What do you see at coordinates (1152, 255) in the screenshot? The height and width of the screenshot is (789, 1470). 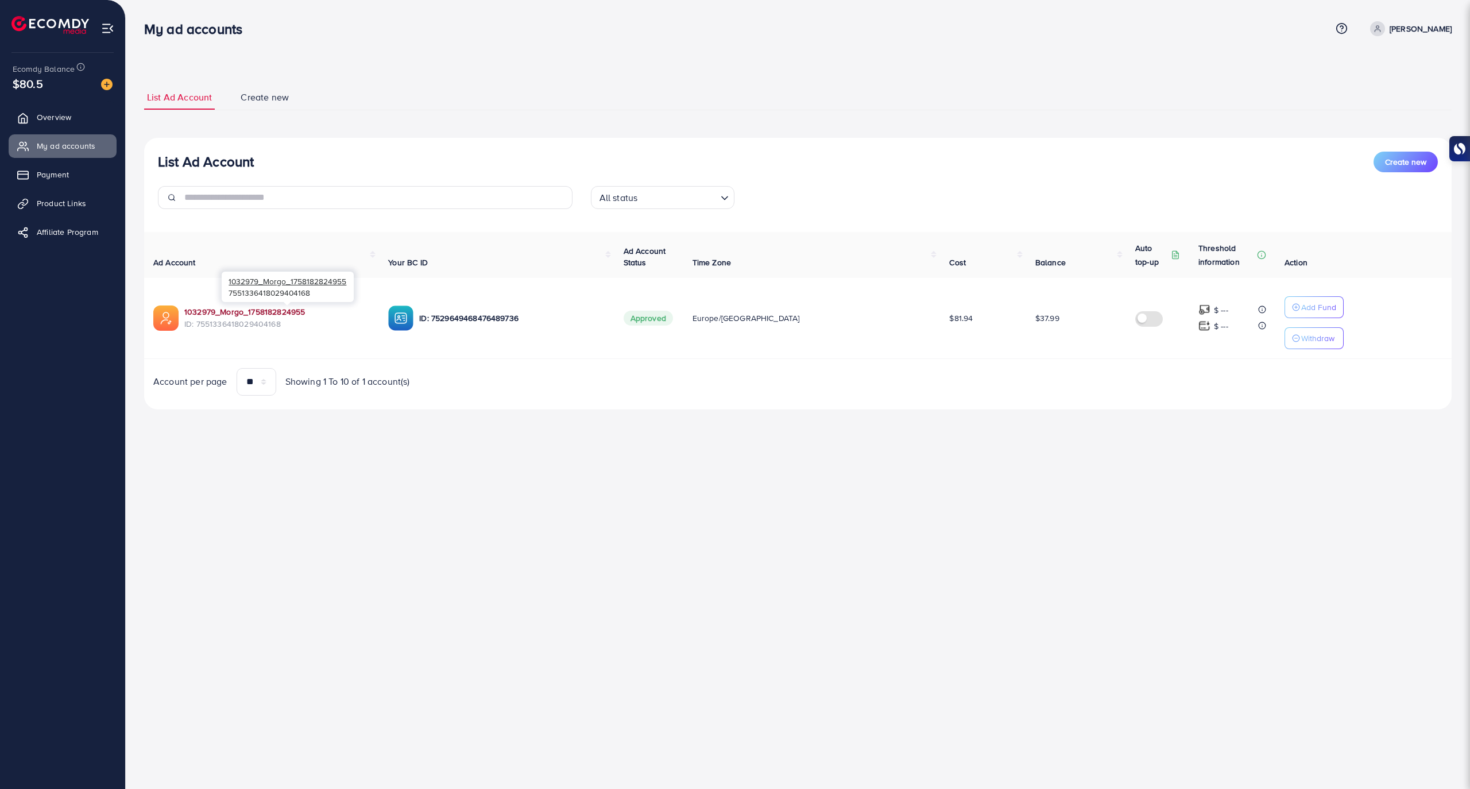 I see `p: Auto top-up` at bounding box center [1152, 255].